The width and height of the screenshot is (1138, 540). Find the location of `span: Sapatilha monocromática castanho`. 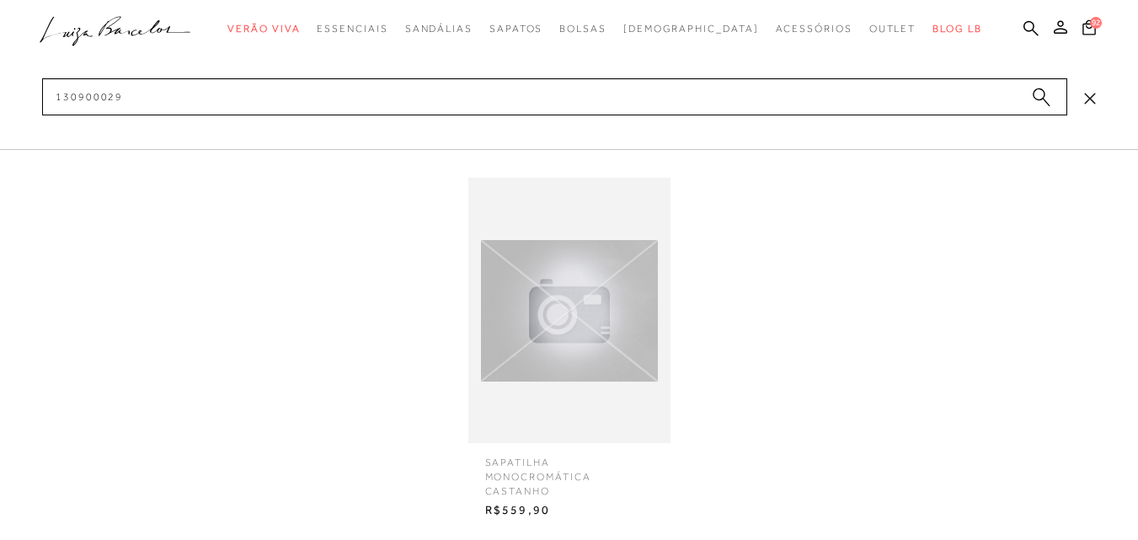

span: Sapatilha monocromática castanho is located at coordinates (569, 470).